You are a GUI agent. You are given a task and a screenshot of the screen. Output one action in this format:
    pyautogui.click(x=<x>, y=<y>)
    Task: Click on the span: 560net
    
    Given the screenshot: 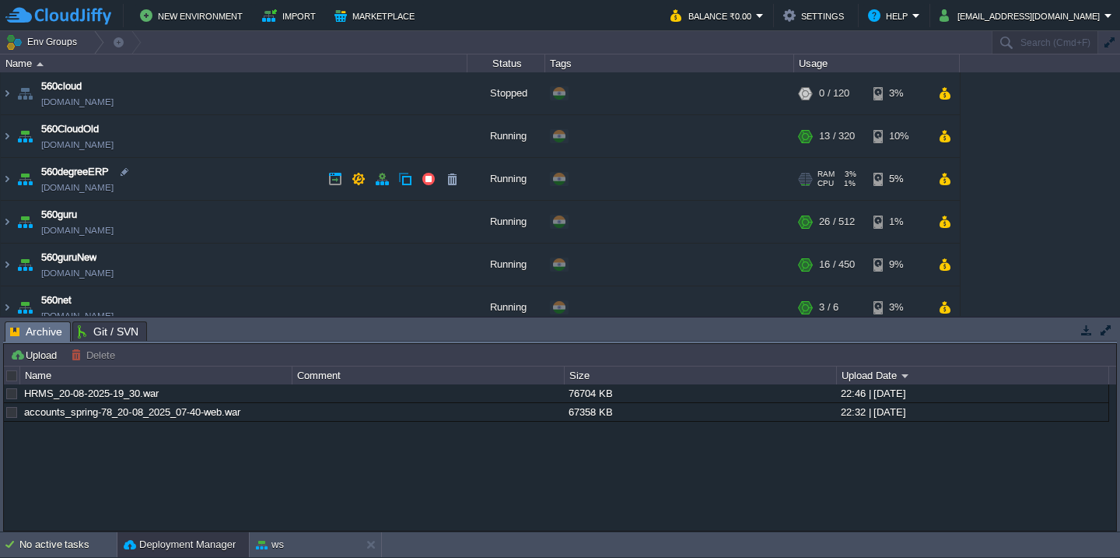 What is the action you would take?
    pyautogui.click(x=56, y=300)
    